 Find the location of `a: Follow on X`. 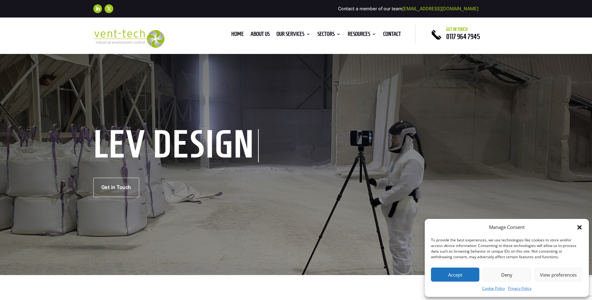

a: Follow on X is located at coordinates (109, 9).